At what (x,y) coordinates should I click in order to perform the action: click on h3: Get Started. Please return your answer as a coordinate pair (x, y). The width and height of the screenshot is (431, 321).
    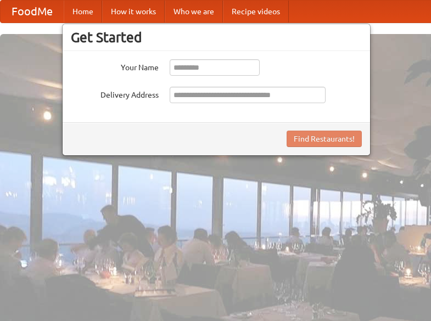
    Looking at the image, I should click on (216, 37).